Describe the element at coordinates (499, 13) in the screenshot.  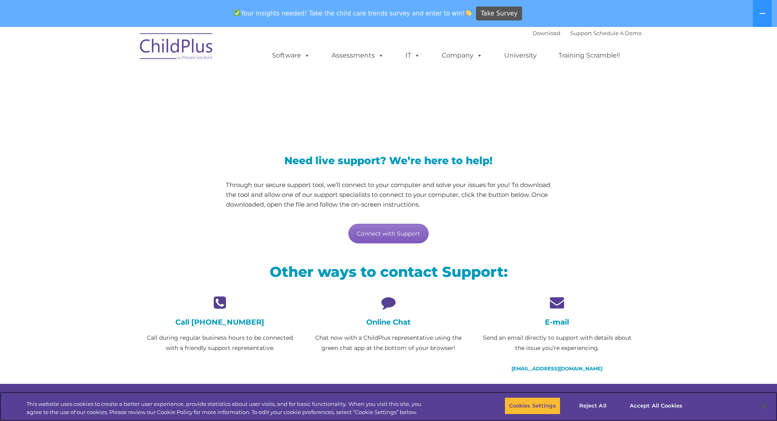
I see `span: Take Survey` at that location.